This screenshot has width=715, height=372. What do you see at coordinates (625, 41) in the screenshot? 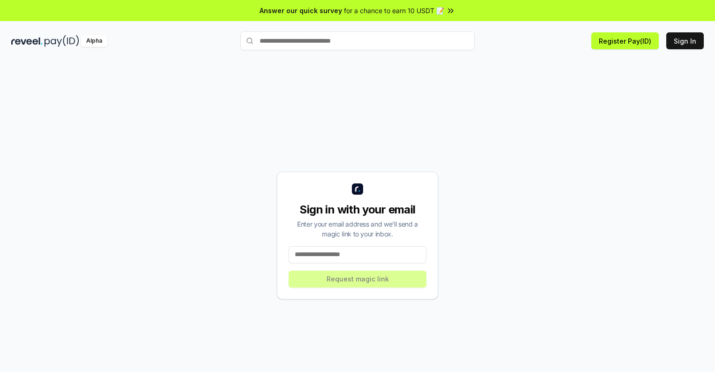
I see `button: Register Pay(ID)` at bounding box center [625, 41].